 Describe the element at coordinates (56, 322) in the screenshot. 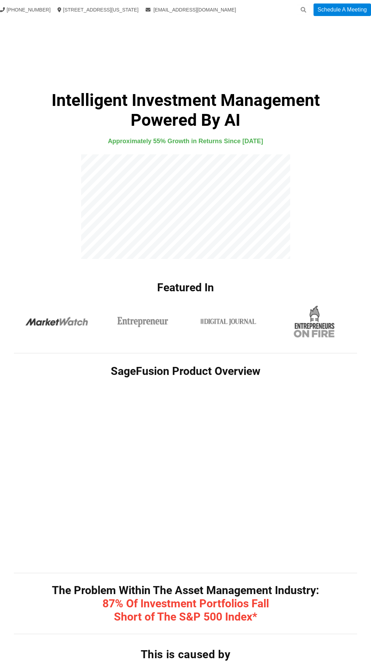

I see `img: -67ab9bd27d9ef.png` at that location.